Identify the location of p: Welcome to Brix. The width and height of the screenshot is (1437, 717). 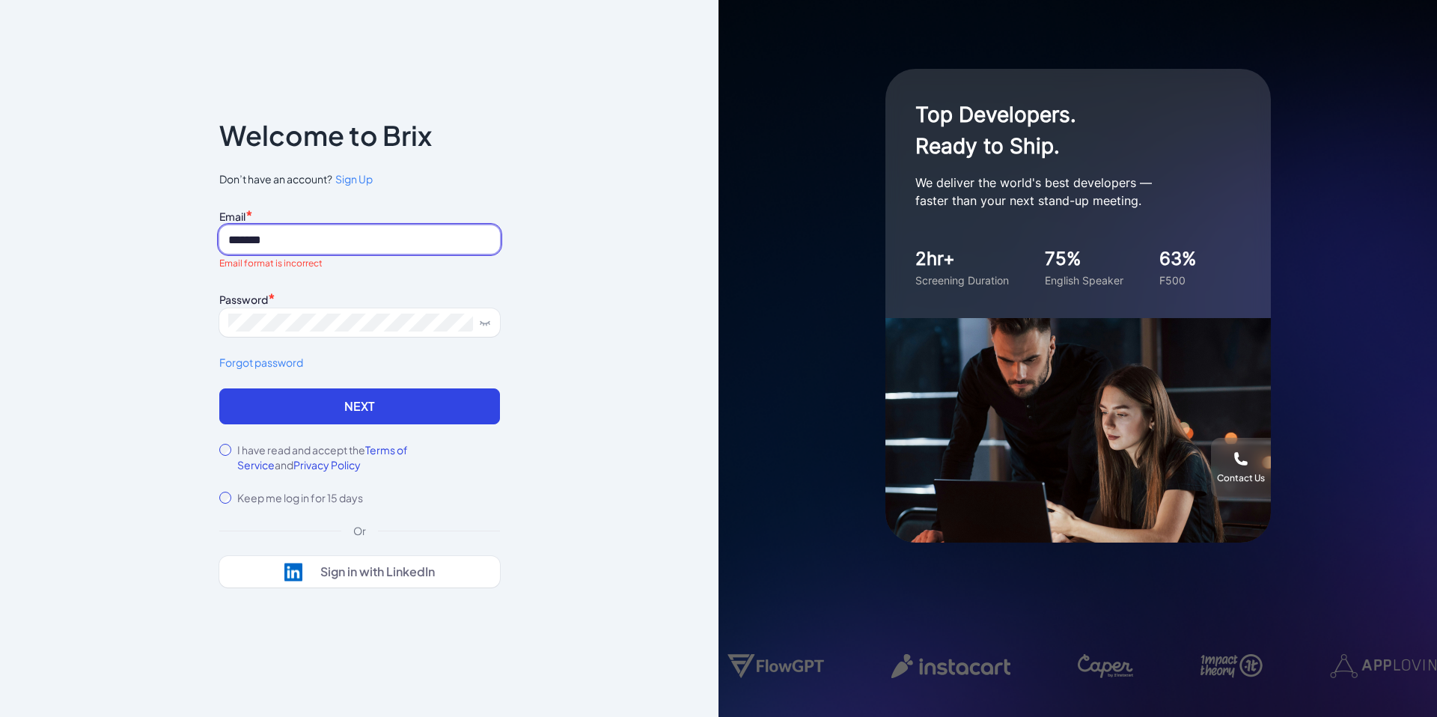
(326, 135).